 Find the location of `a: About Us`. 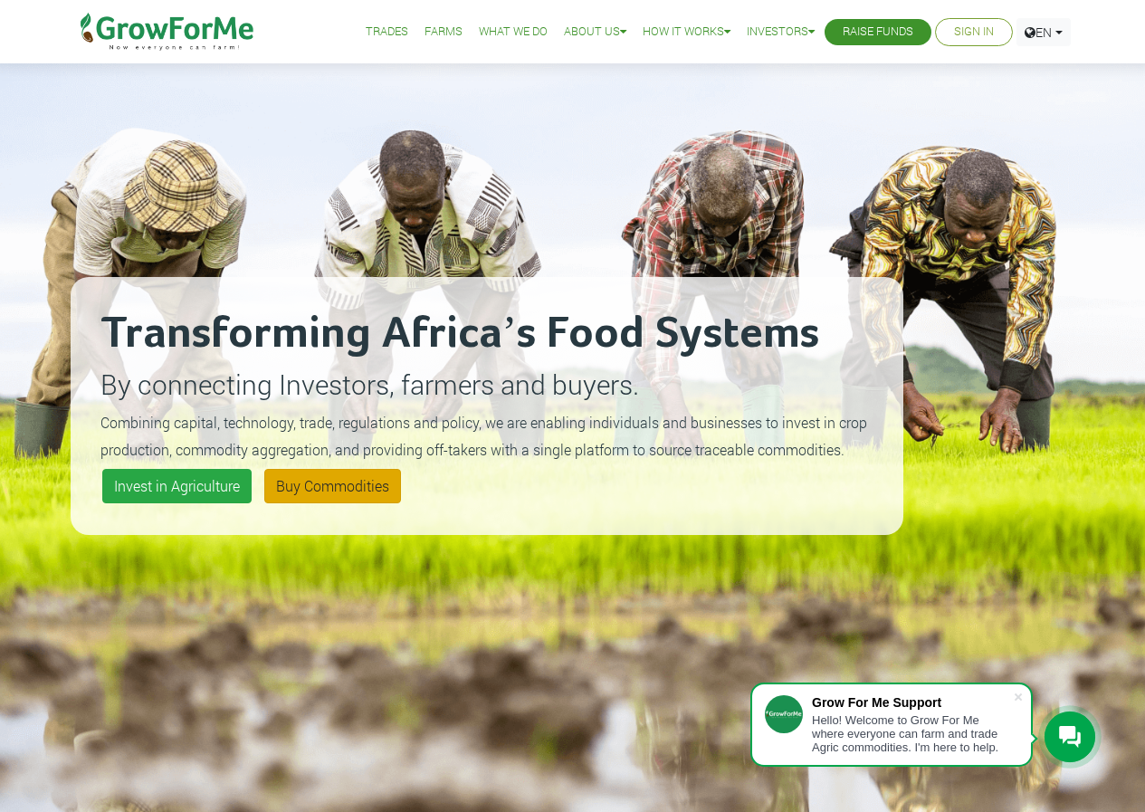

a: About Us is located at coordinates (594, 32).